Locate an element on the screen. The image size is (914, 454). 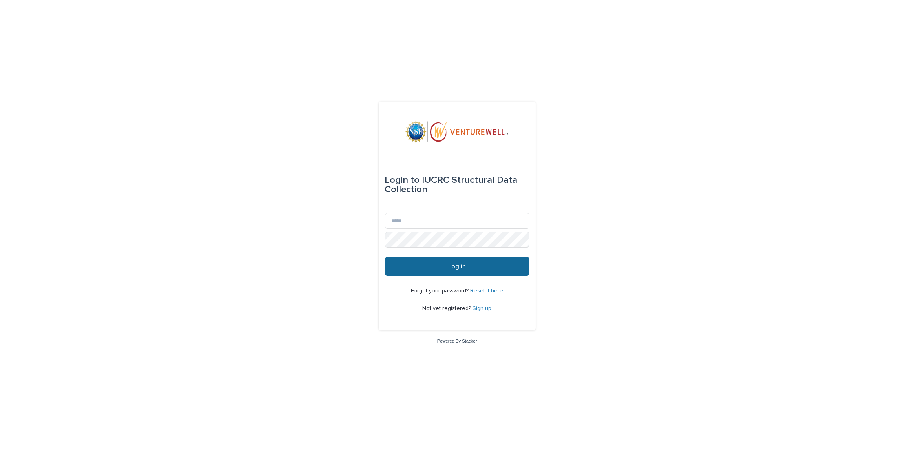
a: Powered By Stacker is located at coordinates (457, 341).